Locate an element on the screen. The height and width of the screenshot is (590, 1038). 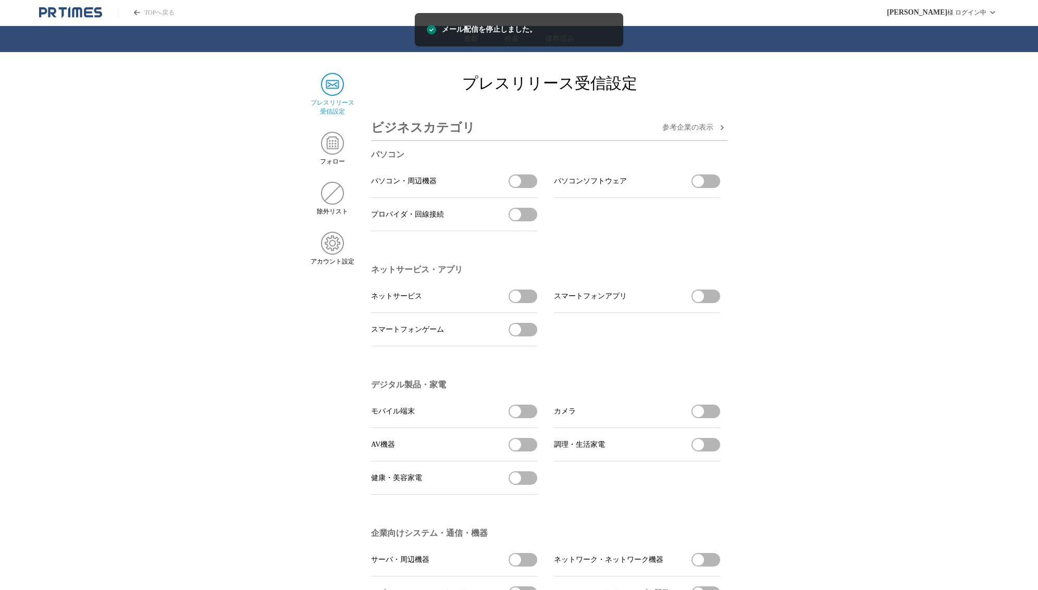
img: アカウント設定 is located at coordinates (332, 243).